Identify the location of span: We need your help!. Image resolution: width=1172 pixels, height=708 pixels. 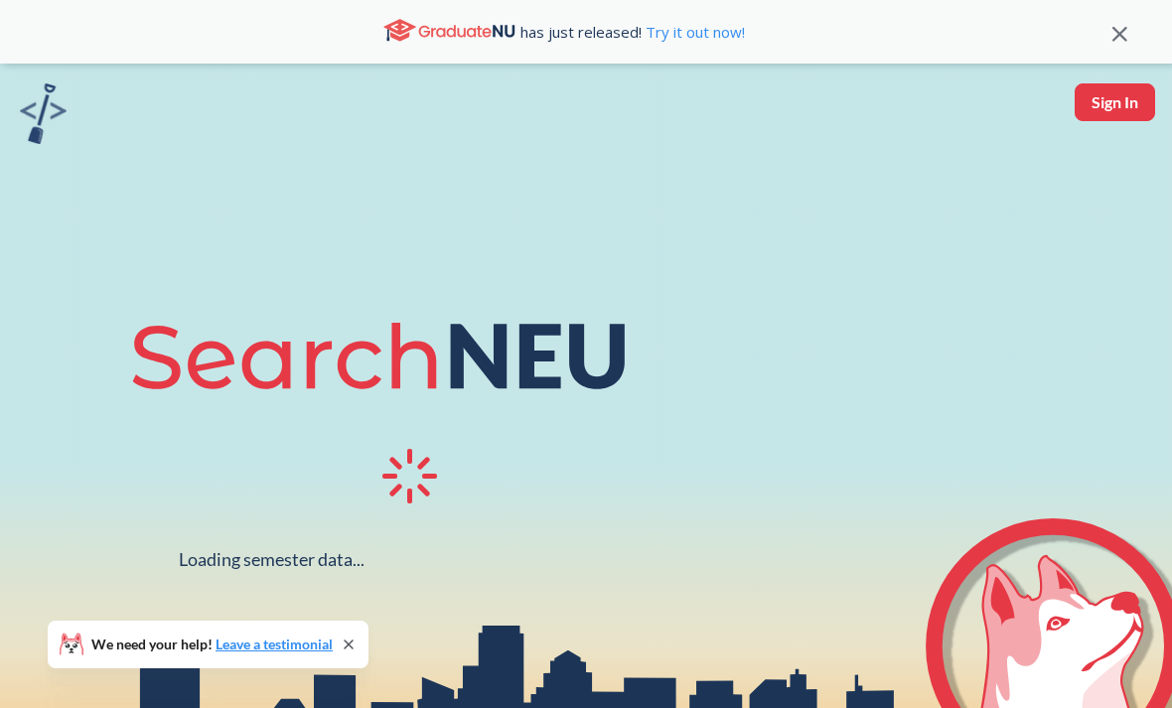
(212, 645).